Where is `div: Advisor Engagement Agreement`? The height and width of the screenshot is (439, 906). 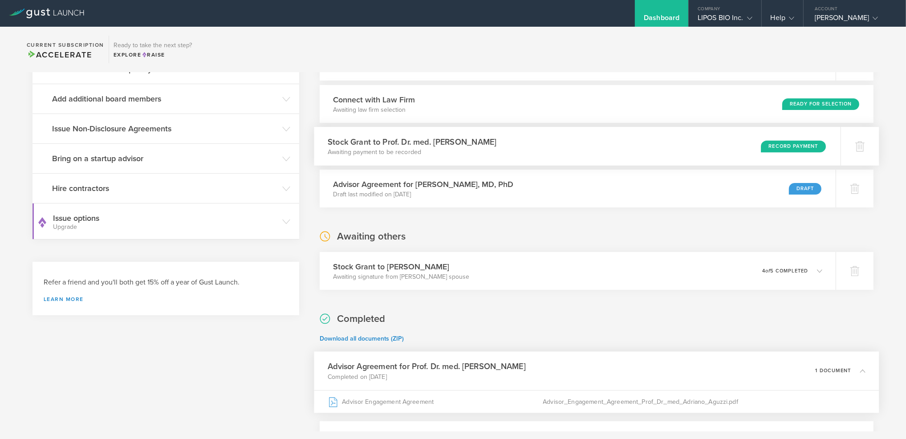 div: Advisor Engagement Agreement is located at coordinates (435, 401).